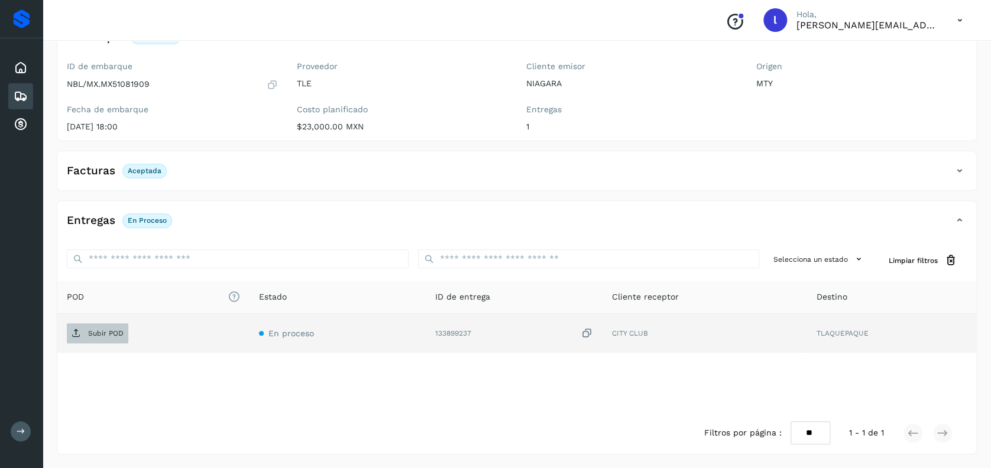 This screenshot has height=468, width=991. I want to click on p: Hola,, so click(867, 14).